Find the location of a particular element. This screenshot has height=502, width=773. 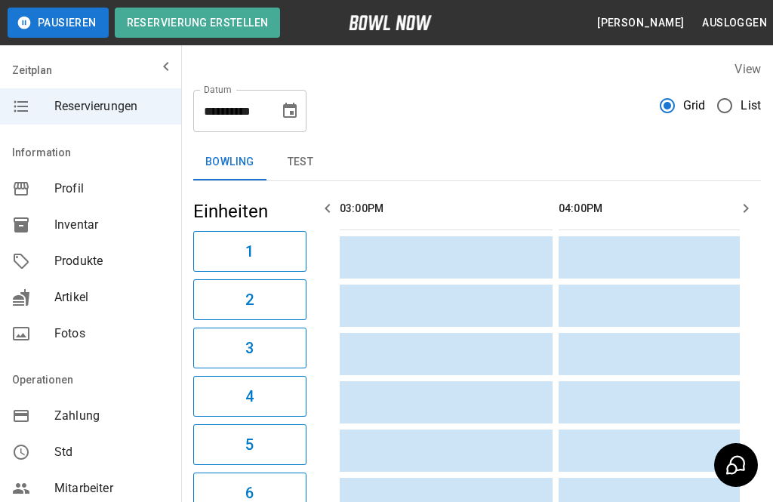

span: Mitarbeiter is located at coordinates (112, 488).